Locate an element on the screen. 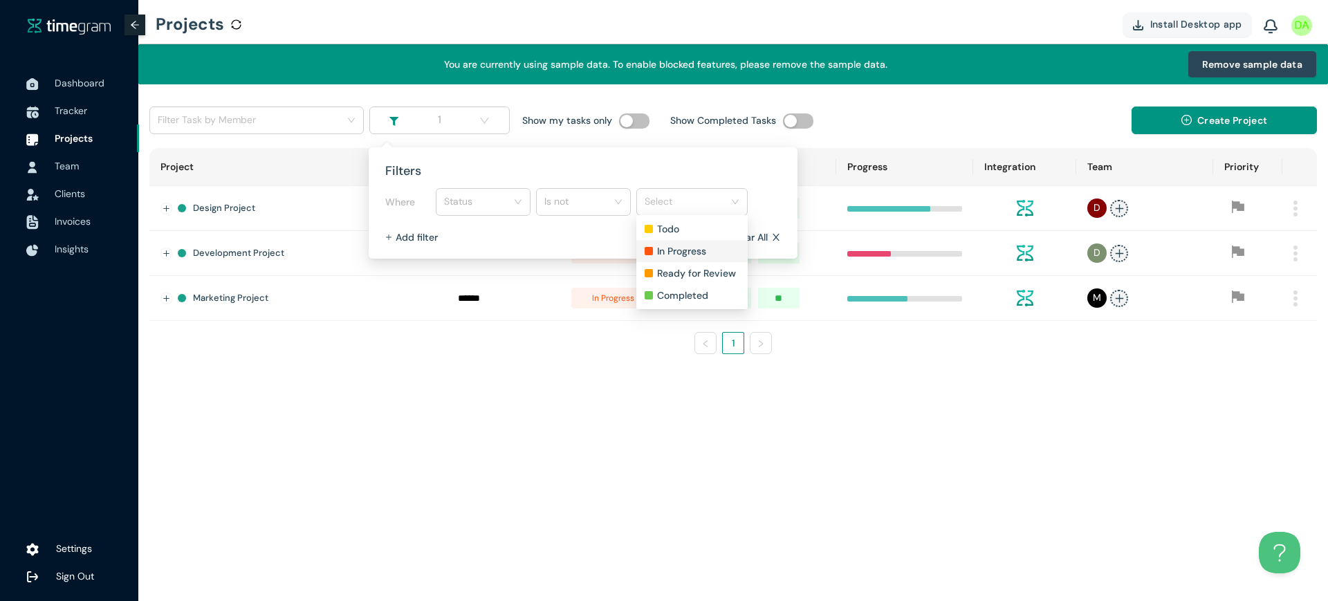 This screenshot has height=601, width=1328. img: DashboardIcon is located at coordinates (33, 84).